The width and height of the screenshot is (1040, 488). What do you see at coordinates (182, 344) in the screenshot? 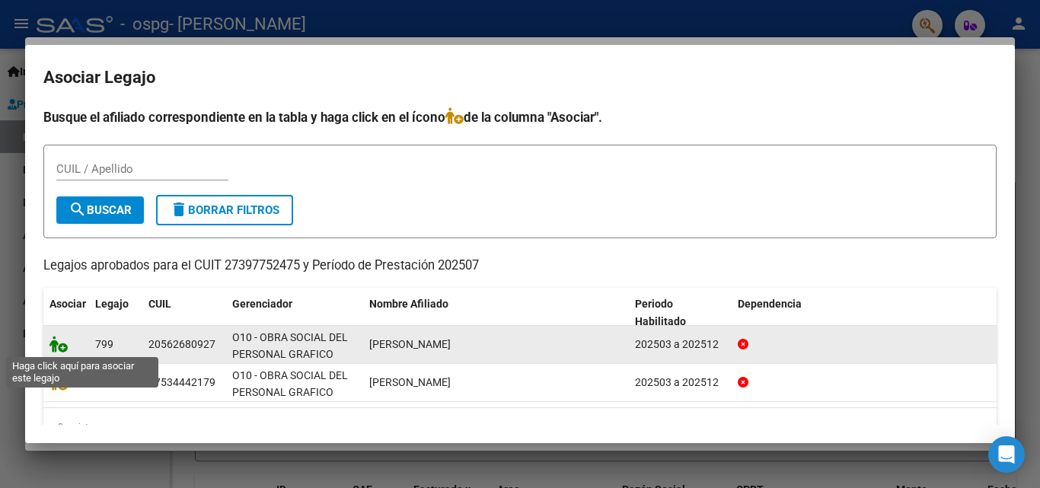
I see `div: 20562680927` at bounding box center [182, 344].